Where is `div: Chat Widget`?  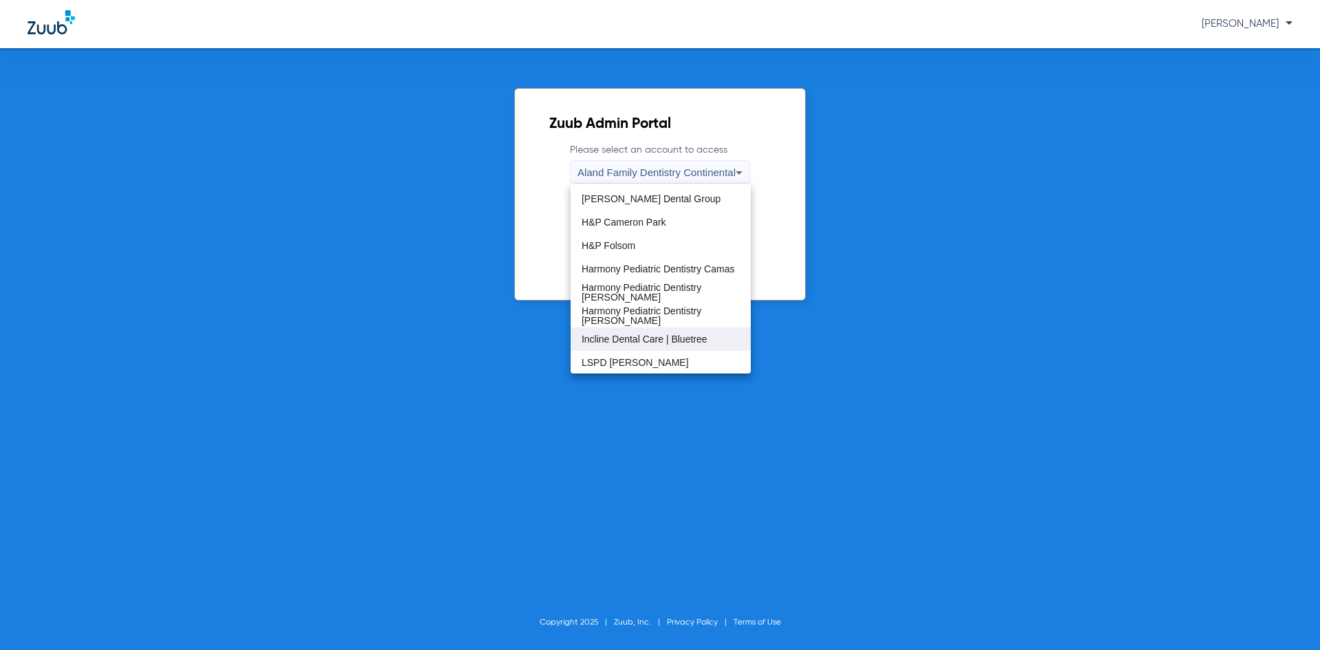
div: Chat Widget is located at coordinates (1285, 617).